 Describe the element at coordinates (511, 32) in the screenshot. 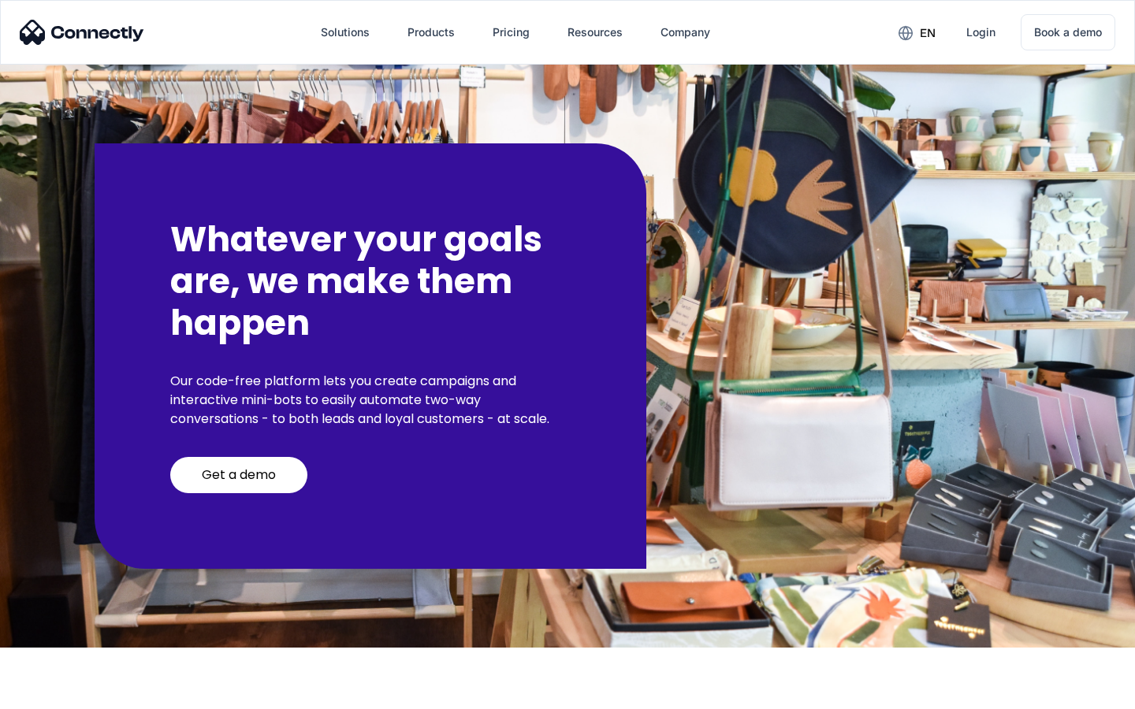

I see `a: Pricing` at that location.